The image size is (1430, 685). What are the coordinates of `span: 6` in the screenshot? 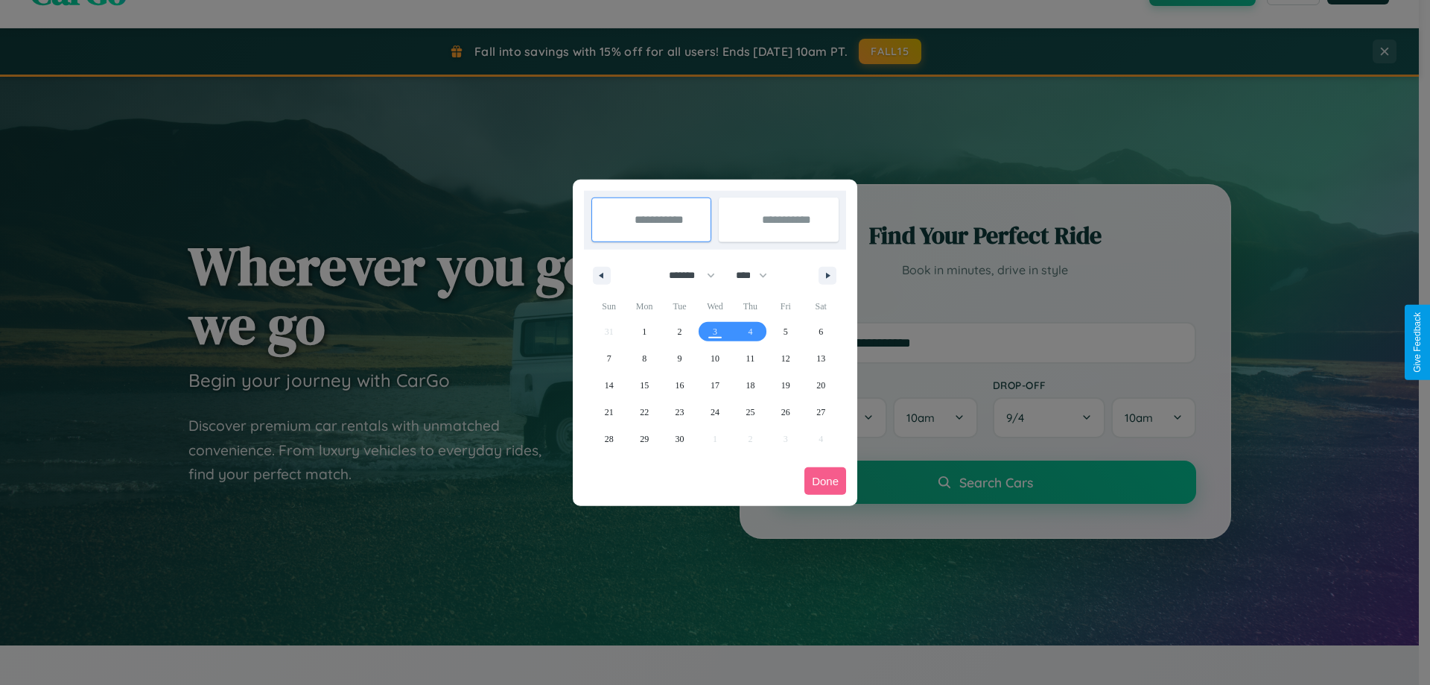 It's located at (821, 331).